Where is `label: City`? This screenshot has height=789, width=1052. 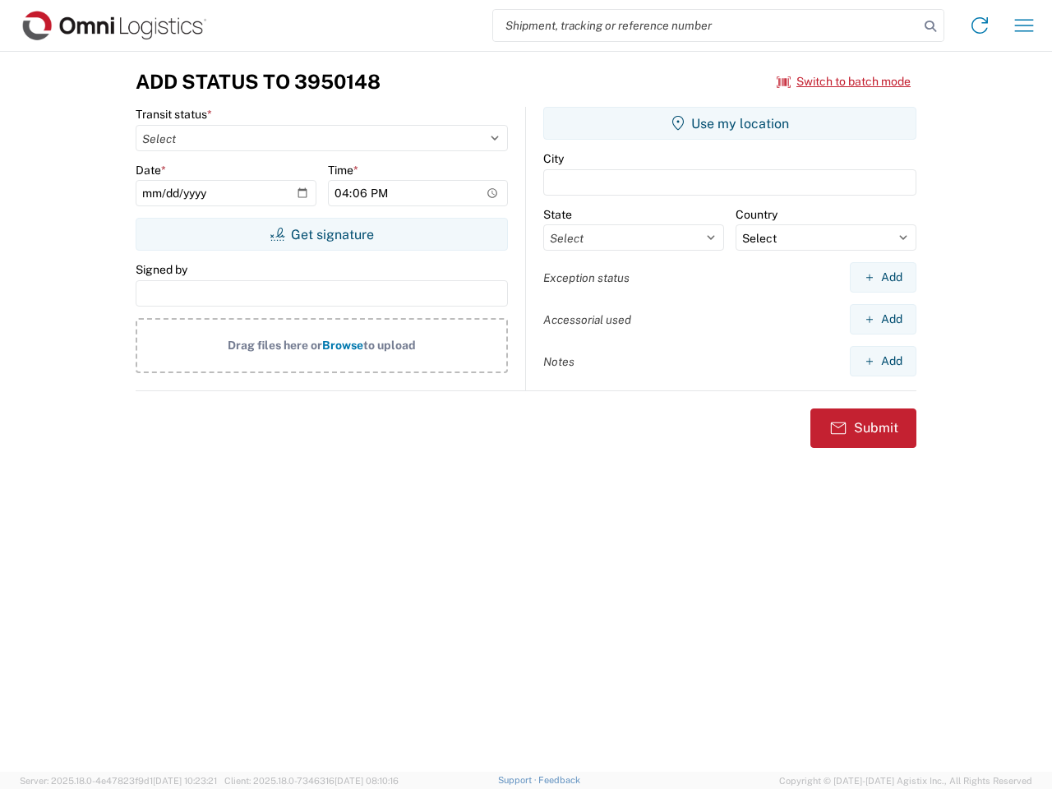
label: City is located at coordinates (553, 159).